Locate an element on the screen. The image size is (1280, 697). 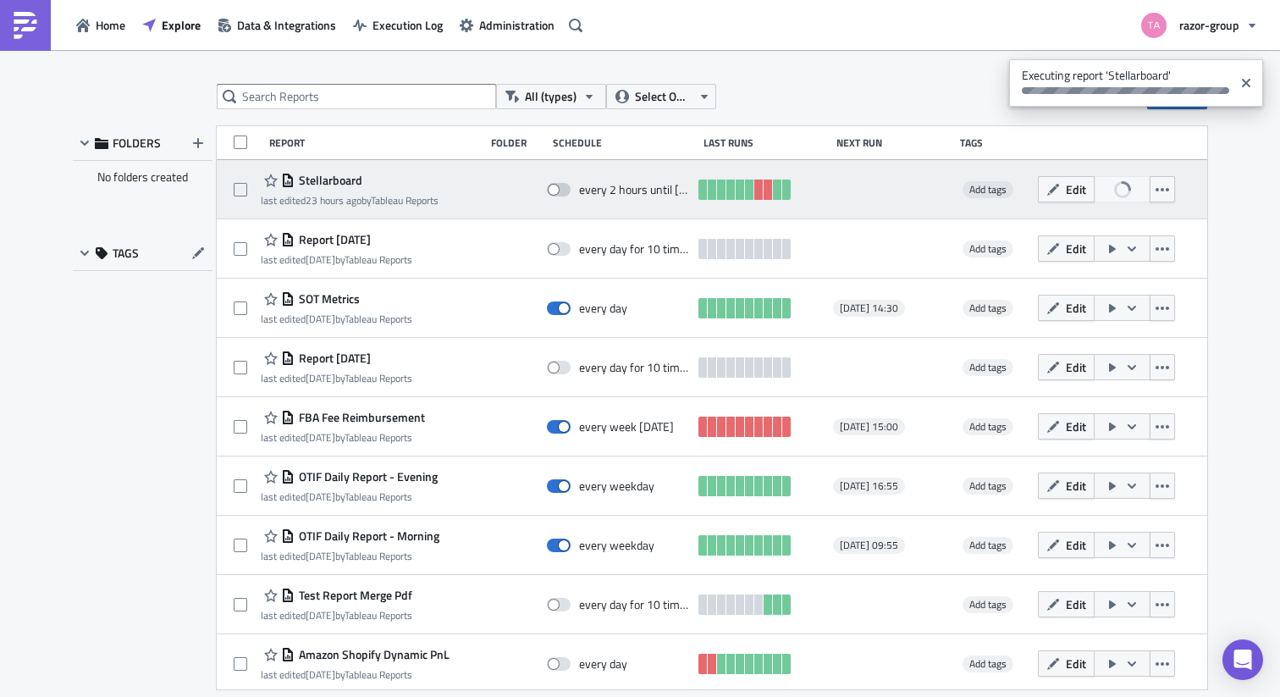
span: TAGS is located at coordinates (125, 253).